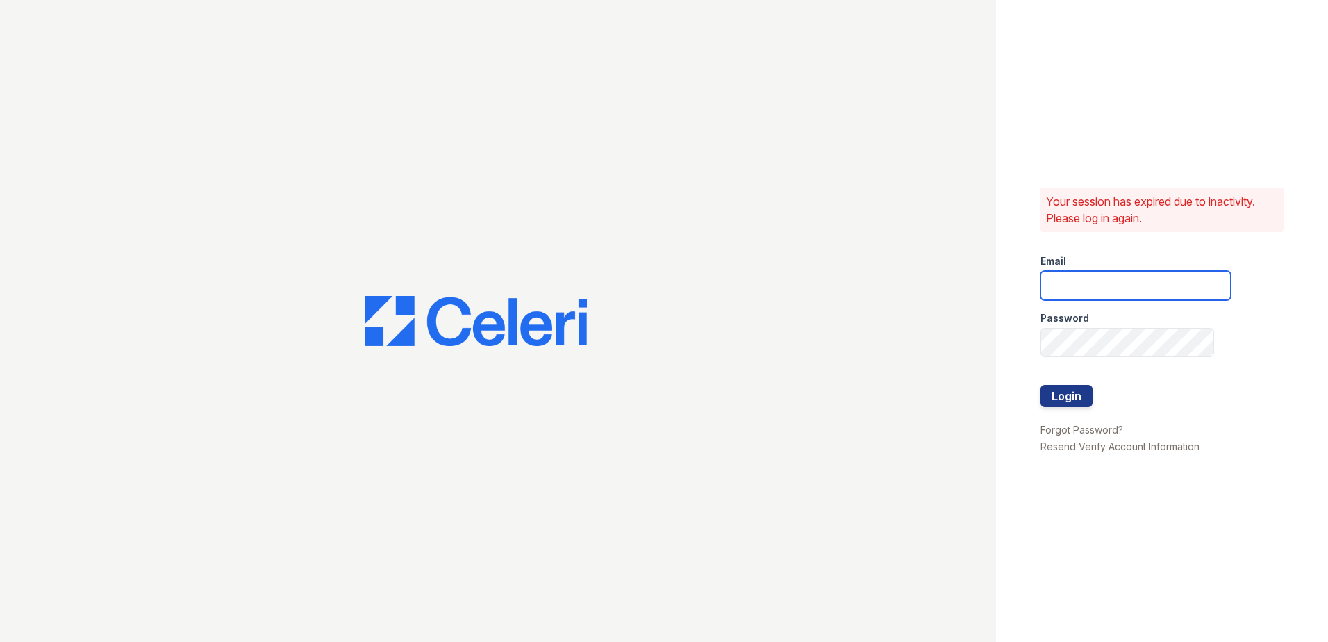 The height and width of the screenshot is (642, 1328). What do you see at coordinates (1065, 318) in the screenshot?
I see `label: Password` at bounding box center [1065, 318].